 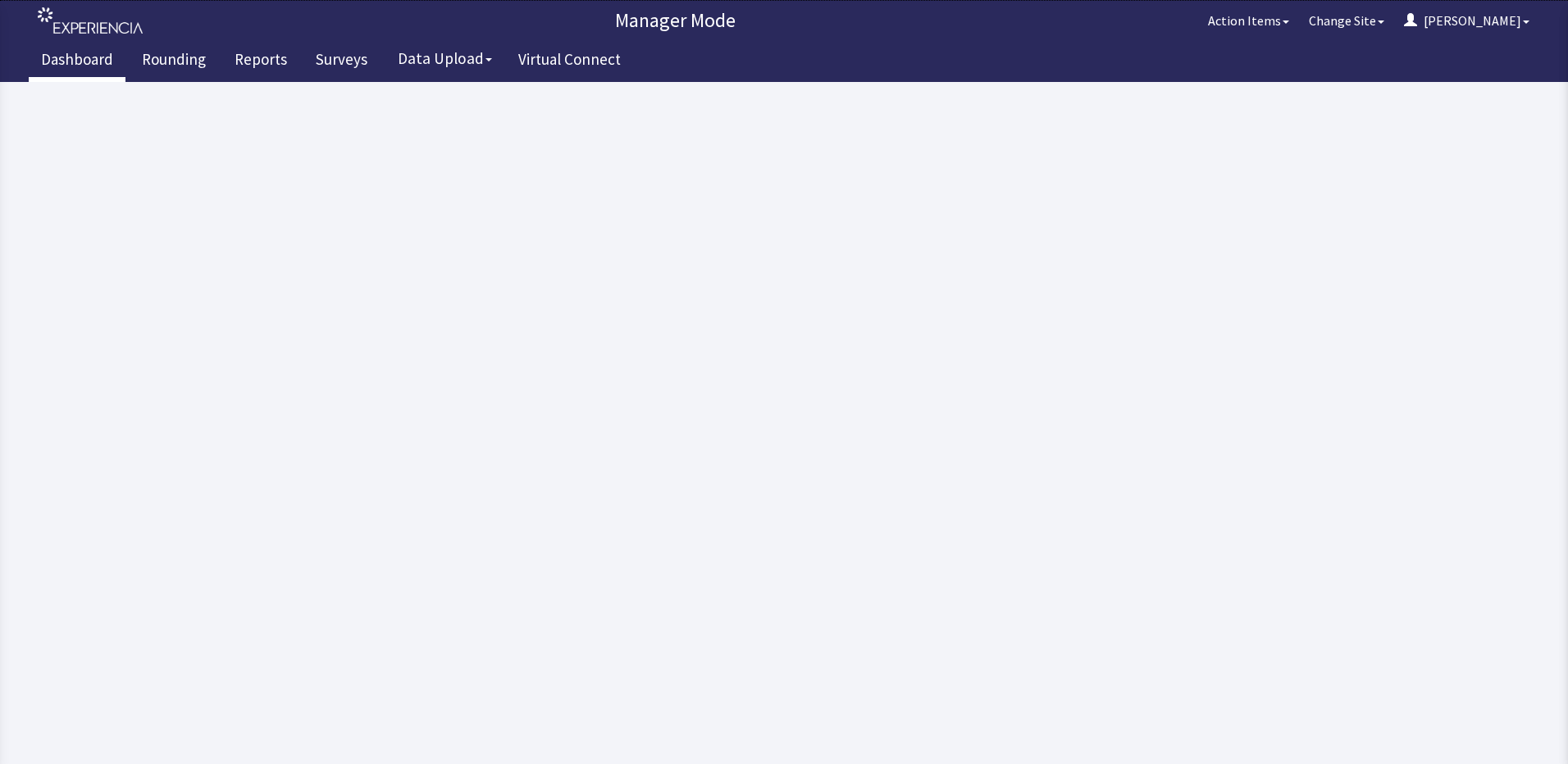 I want to click on img: experiencia_logo.png, so click(x=90, y=20).